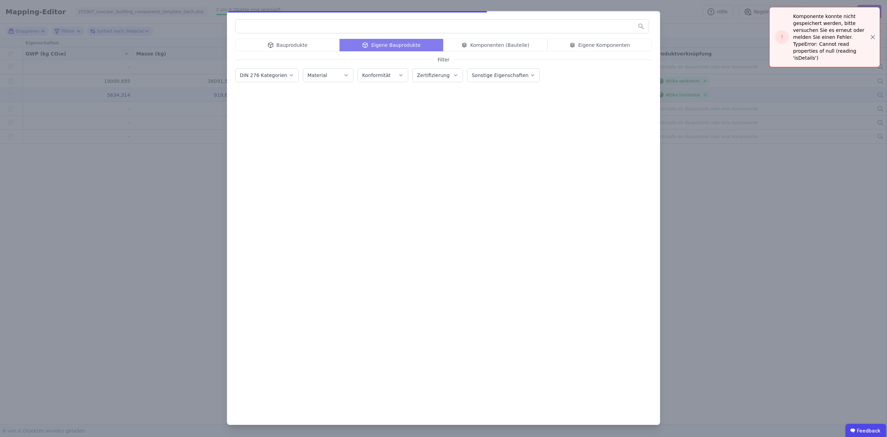  I want to click on label: Konformität, so click(377, 75).